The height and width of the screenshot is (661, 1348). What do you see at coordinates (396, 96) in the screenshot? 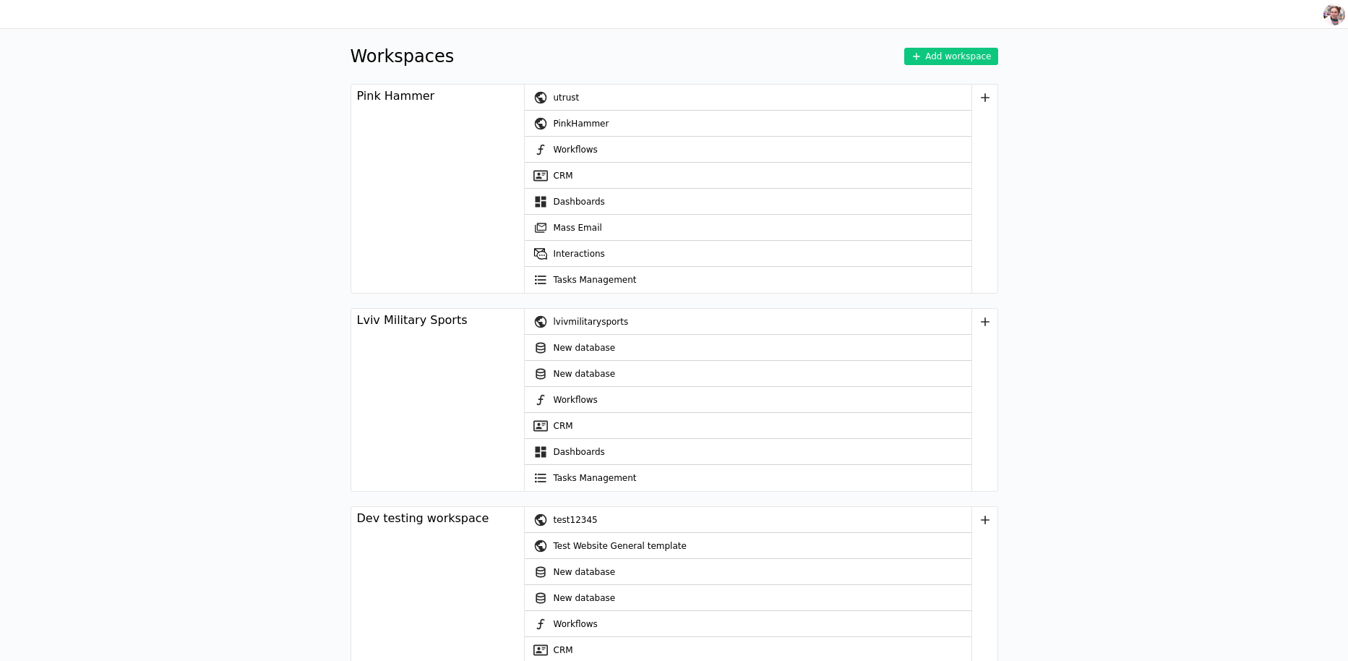
I see `div: Pink Hammer` at bounding box center [396, 96].